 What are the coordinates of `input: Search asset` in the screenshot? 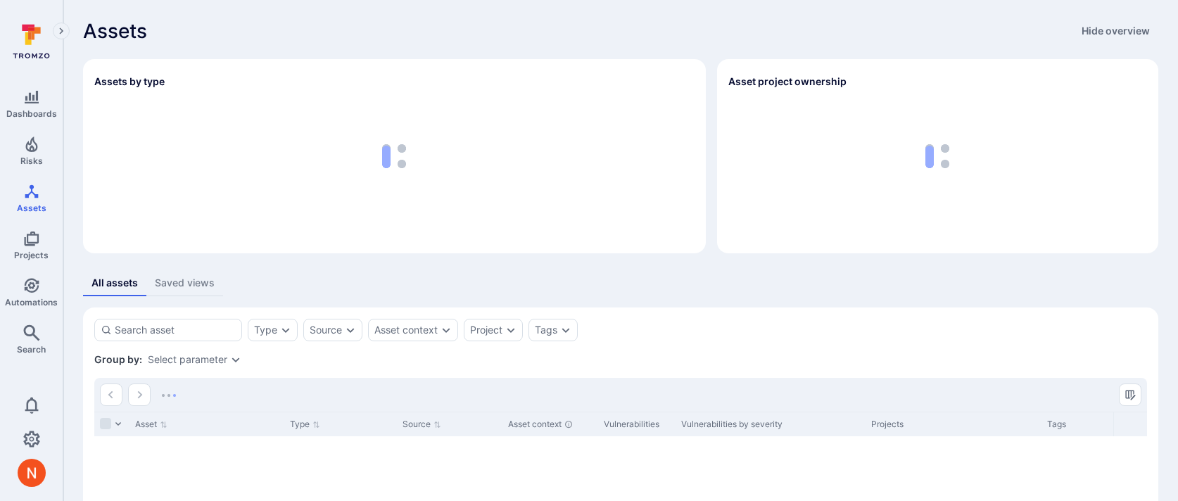 It's located at (175, 330).